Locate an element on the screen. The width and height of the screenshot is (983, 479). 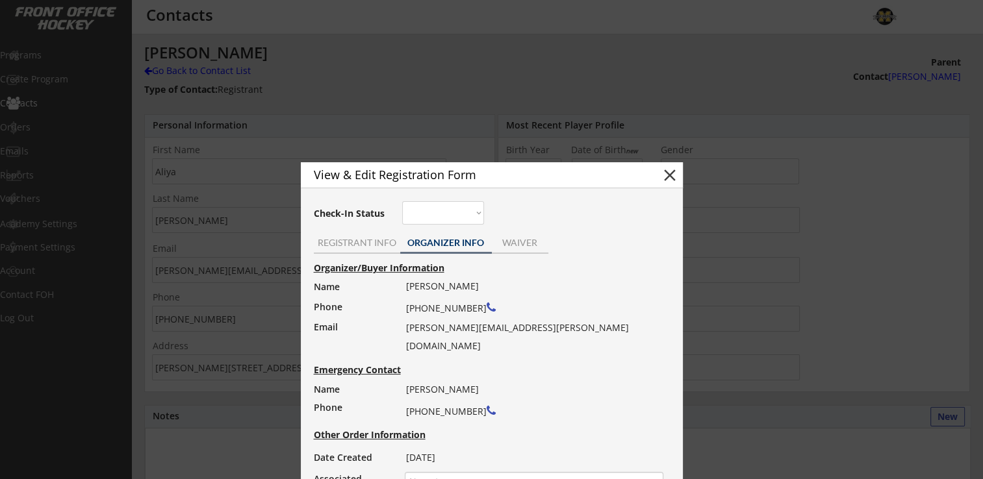
div: ORGANIZER INFO is located at coordinates (446, 243).